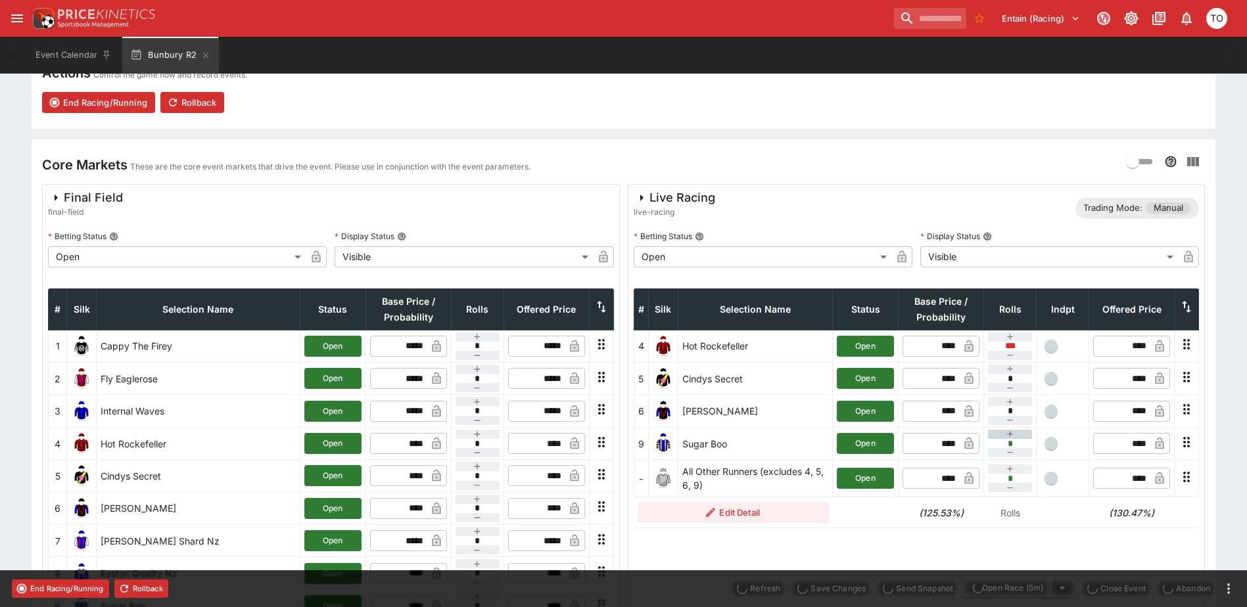 The height and width of the screenshot is (607, 1247). What do you see at coordinates (170, 75) in the screenshot?
I see `p: Control the game flow and record events.` at bounding box center [170, 75].